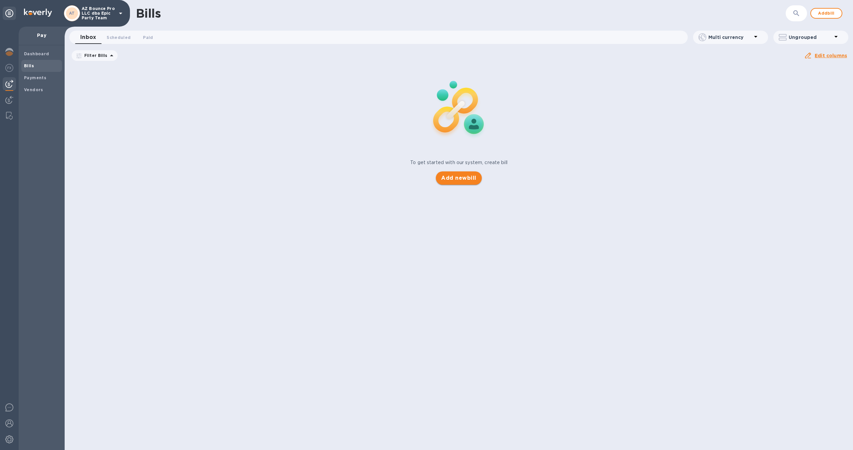 The width and height of the screenshot is (853, 450). What do you see at coordinates (458, 178) in the screenshot?
I see `button: Add newbill` at bounding box center [458, 178].